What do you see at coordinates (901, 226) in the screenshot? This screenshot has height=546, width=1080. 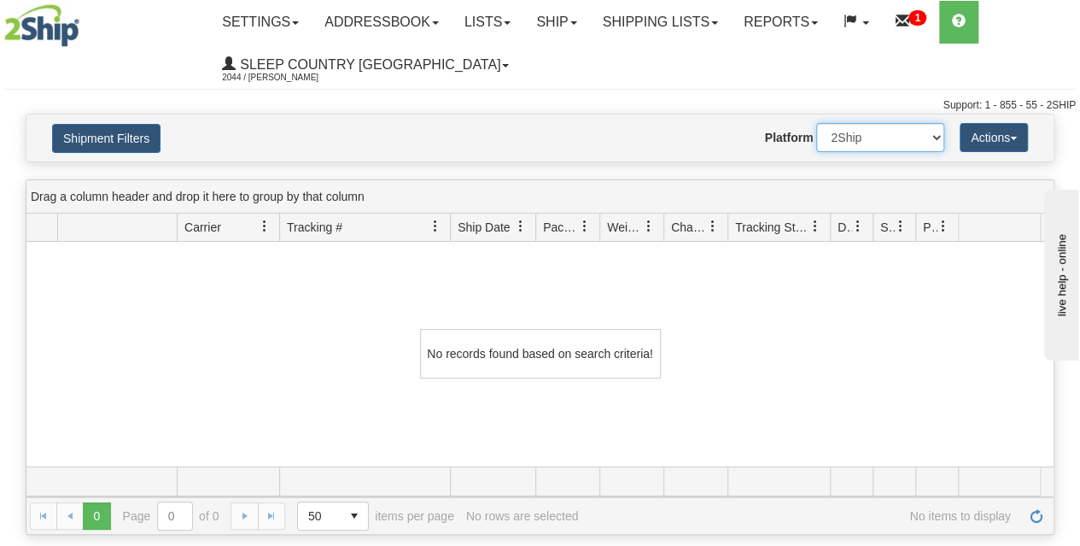 I see `a: Shipment Issues filter column settings` at bounding box center [901, 226].